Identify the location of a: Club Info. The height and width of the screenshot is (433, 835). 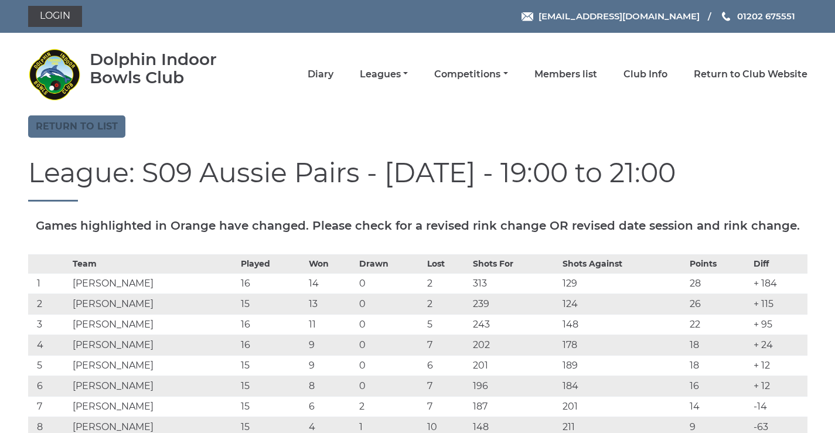
(645, 74).